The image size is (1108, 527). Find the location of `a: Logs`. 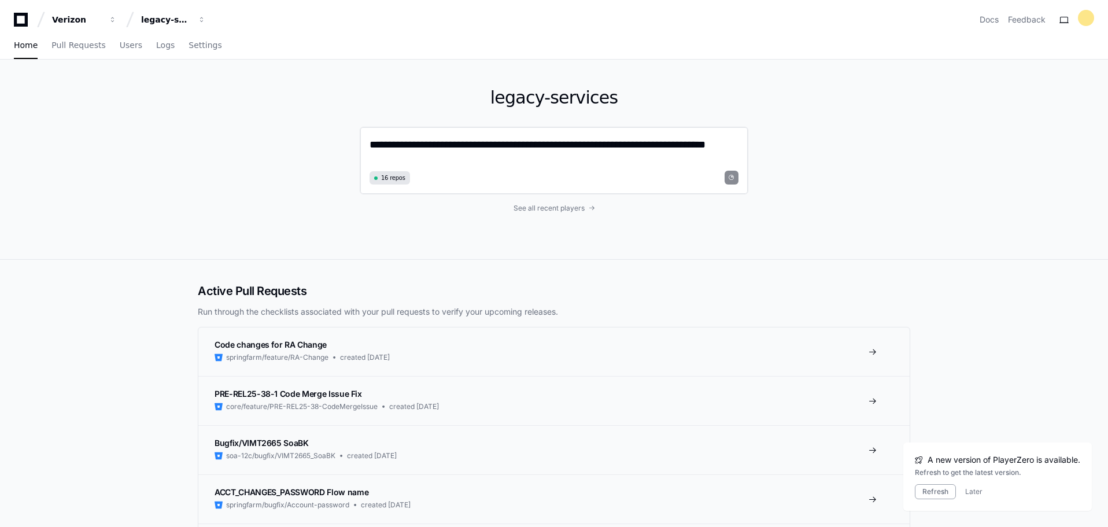

a: Logs is located at coordinates (165, 46).